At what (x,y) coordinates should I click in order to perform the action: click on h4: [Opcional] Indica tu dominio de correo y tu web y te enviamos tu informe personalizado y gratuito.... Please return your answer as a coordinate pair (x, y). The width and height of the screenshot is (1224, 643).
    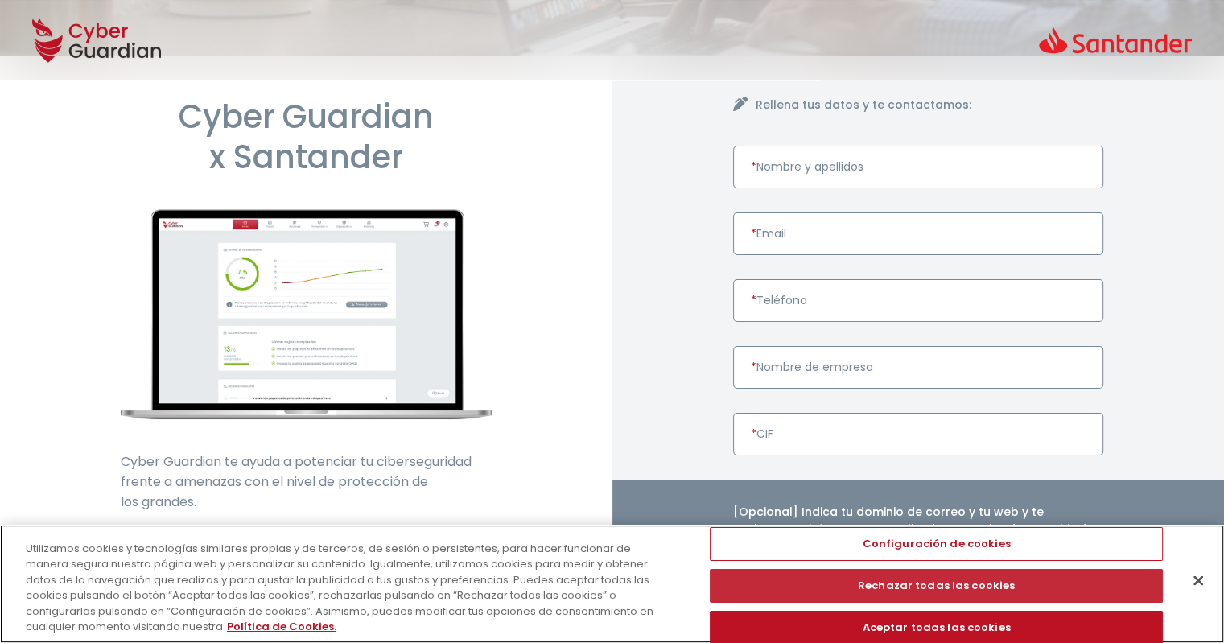
    Looking at the image, I should click on (918, 529).